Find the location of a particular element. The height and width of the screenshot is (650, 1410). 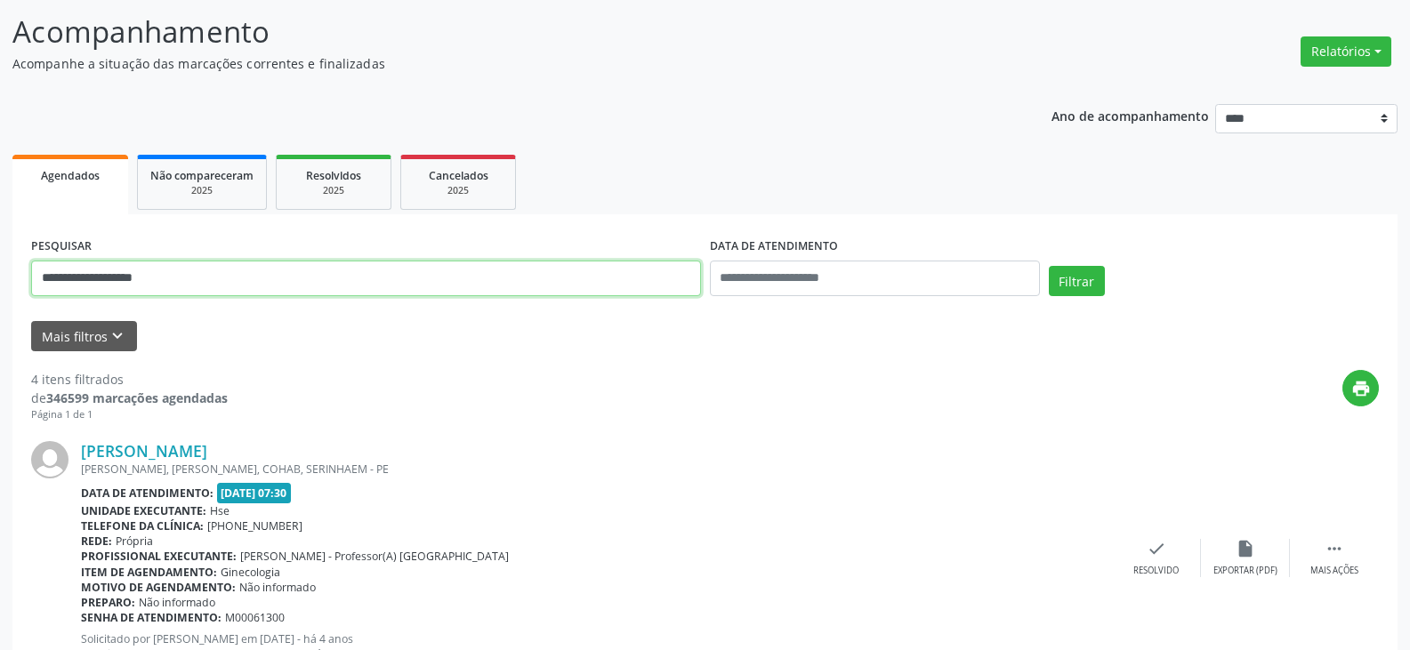

img: img is located at coordinates (50, 460).